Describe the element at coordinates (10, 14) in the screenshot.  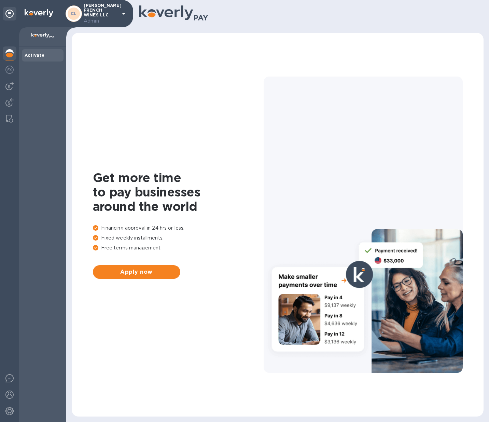
I see `div: Unpin categories` at that location.